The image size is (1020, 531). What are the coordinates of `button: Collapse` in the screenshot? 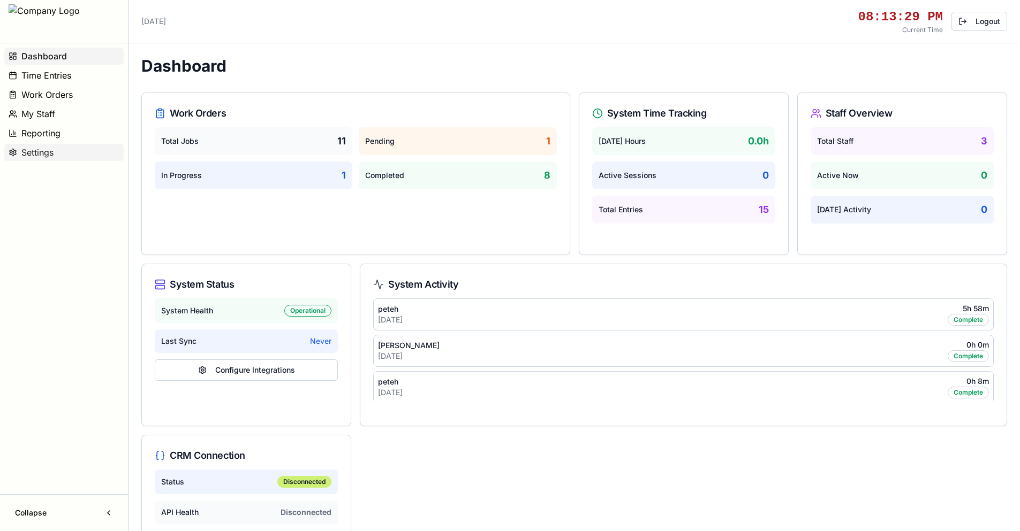 It's located at (64, 513).